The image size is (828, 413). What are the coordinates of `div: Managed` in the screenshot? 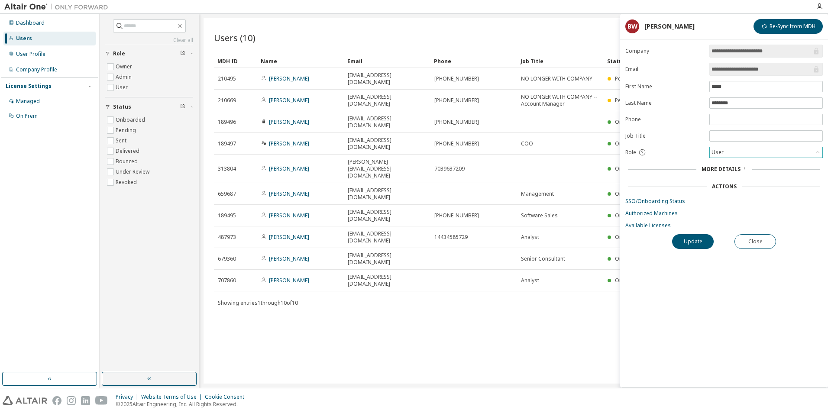 It's located at (28, 101).